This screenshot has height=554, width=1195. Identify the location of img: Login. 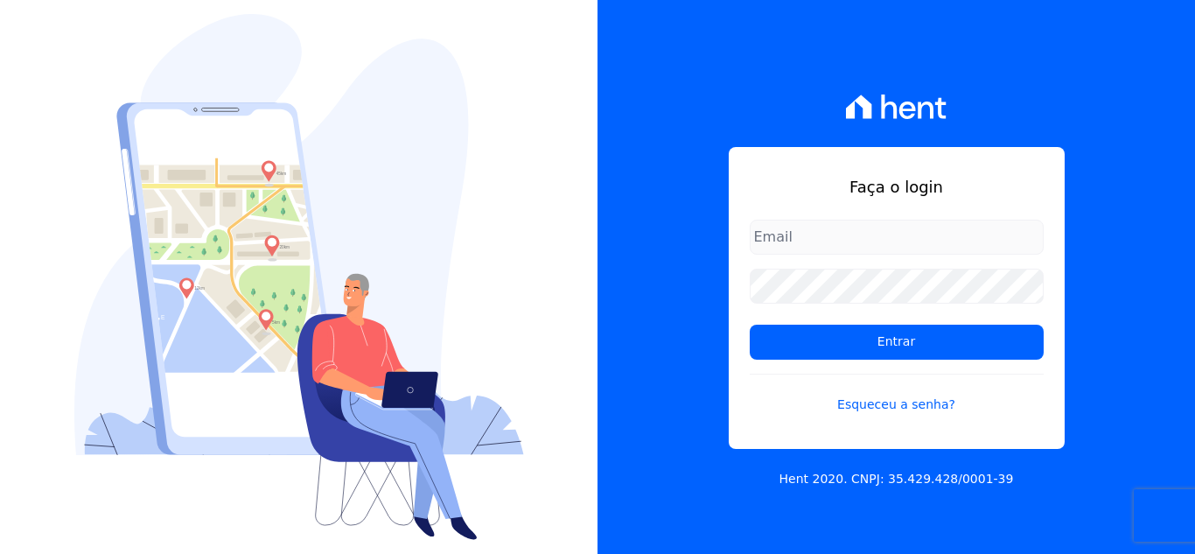
(299, 276).